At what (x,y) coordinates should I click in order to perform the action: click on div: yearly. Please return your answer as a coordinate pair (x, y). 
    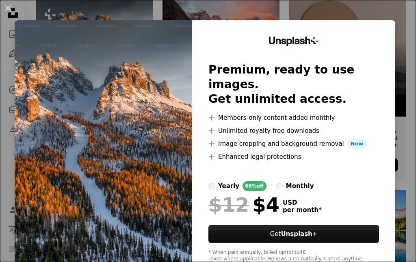
    Looking at the image, I should click on (229, 186).